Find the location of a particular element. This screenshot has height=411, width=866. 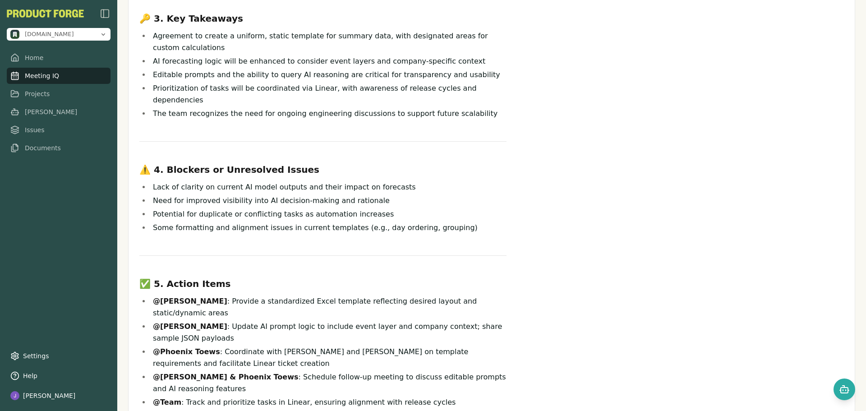

button: Close Sidebar is located at coordinates (105, 14).